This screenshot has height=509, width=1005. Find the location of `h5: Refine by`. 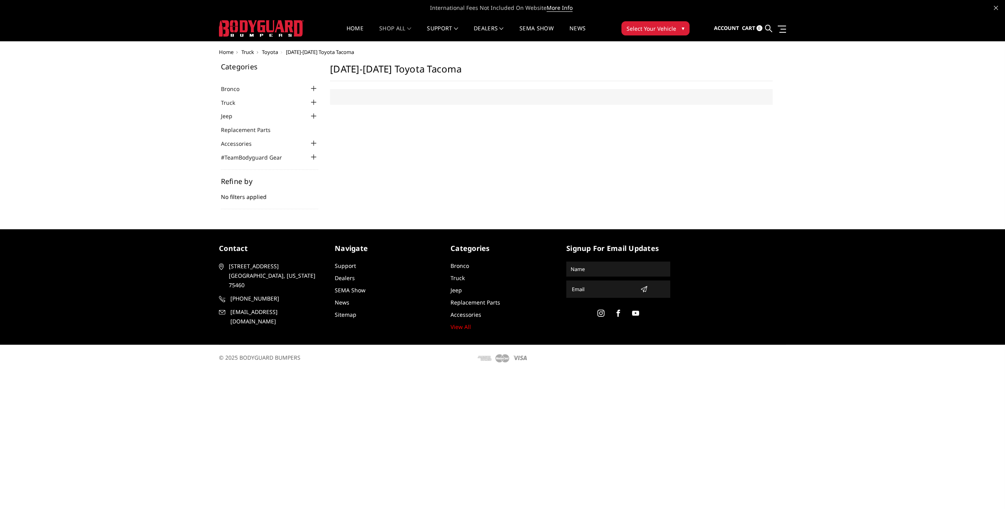

h5: Refine by is located at coordinates (270, 181).